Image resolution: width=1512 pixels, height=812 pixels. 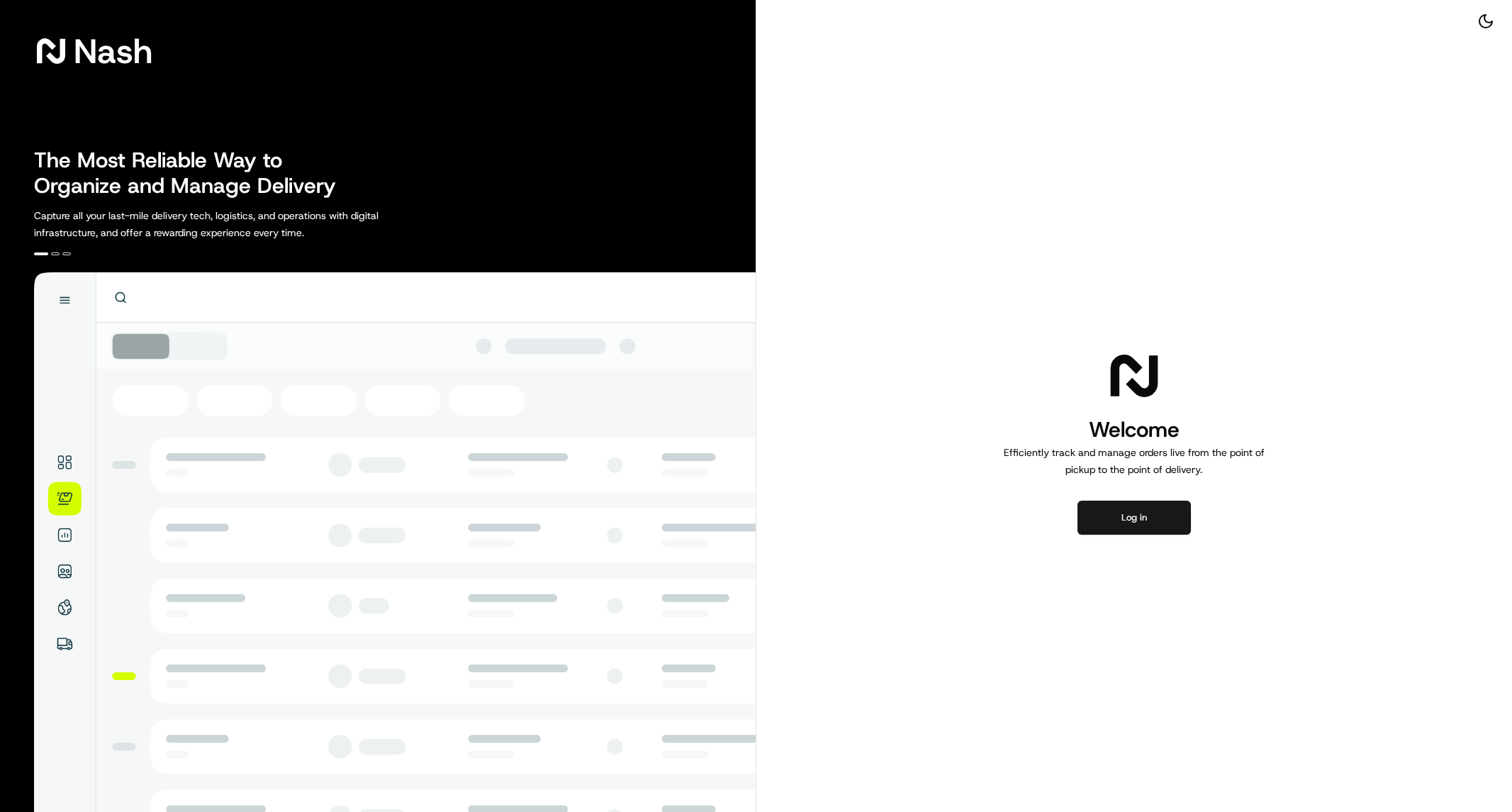 What do you see at coordinates (1134, 518) in the screenshot?
I see `button: Log in` at bounding box center [1134, 518].